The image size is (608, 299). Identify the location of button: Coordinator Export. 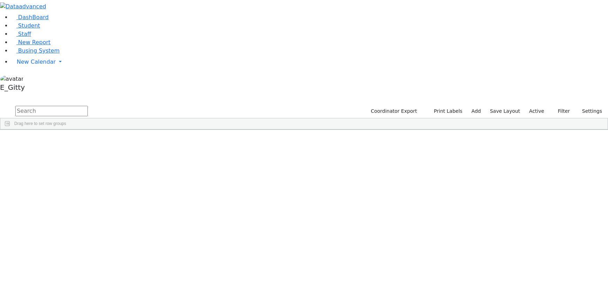
(393, 111).